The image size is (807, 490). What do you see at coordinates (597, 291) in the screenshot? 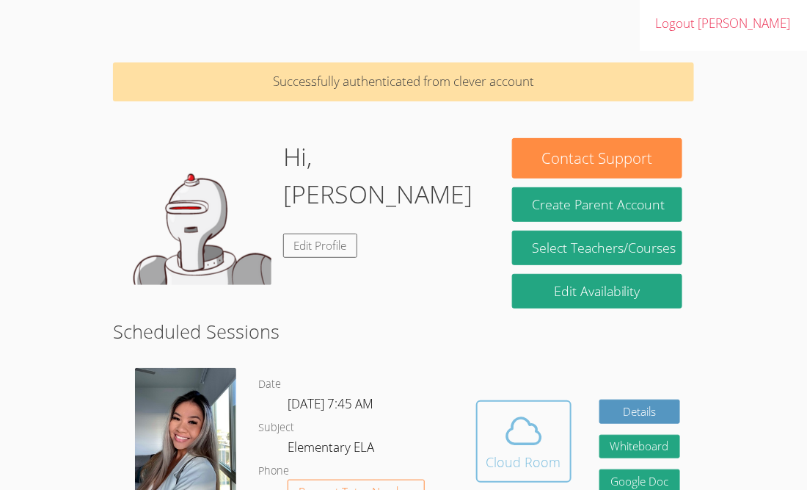
I see `a: Edit Availability` at bounding box center [597, 291].